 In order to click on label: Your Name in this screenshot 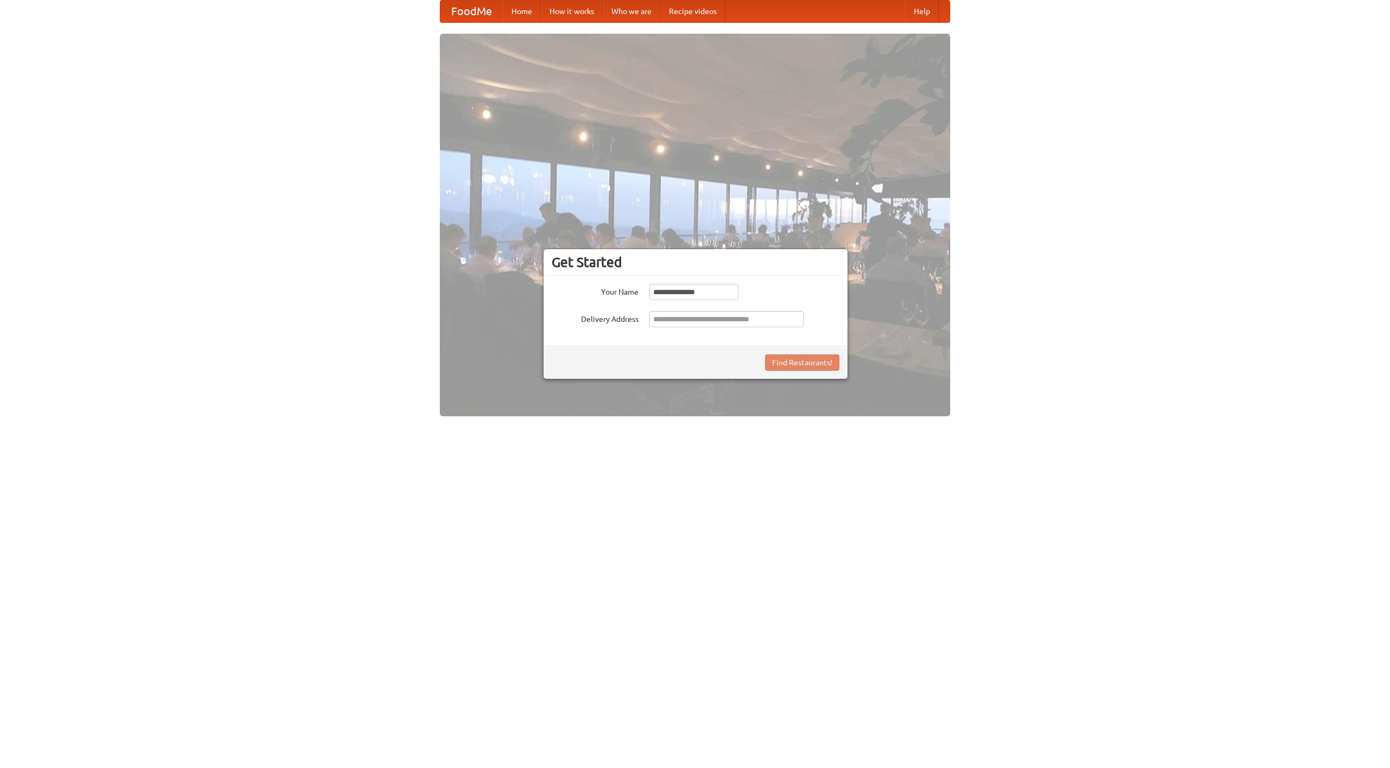, I will do `click(595, 291)`.